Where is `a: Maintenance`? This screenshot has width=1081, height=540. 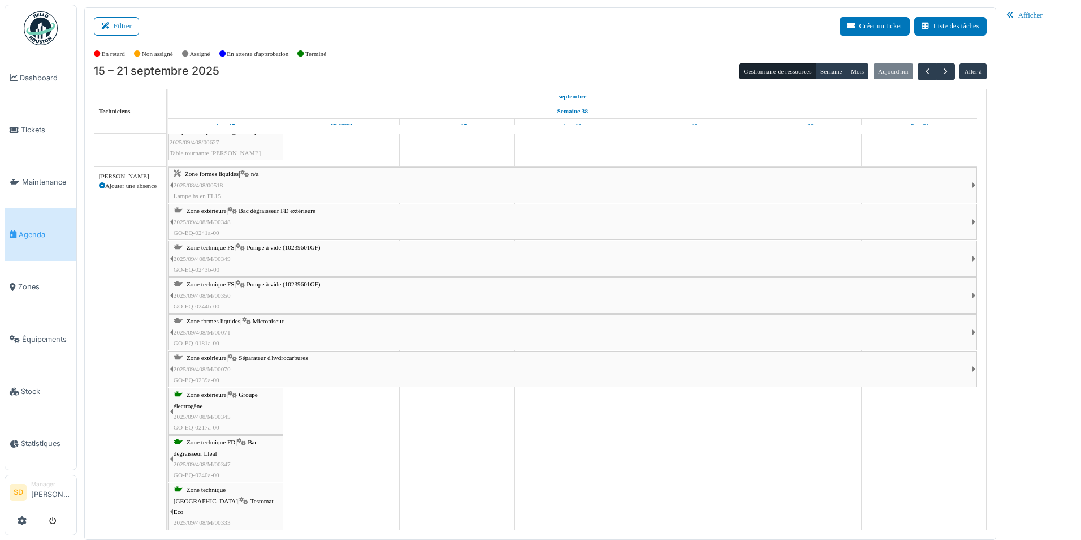 a: Maintenance is located at coordinates (41, 182).